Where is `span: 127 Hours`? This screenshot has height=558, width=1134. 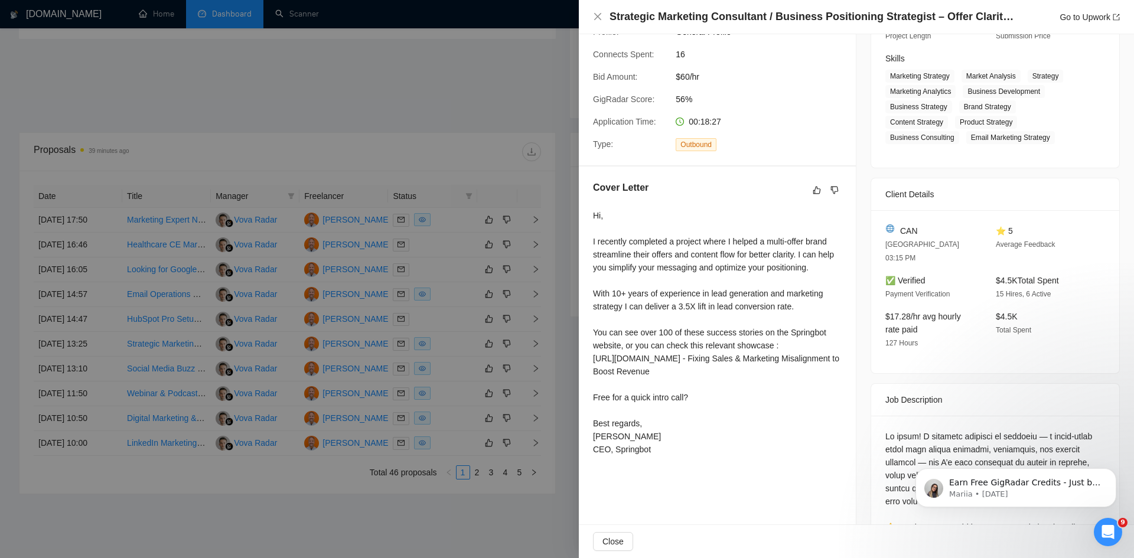
span: 127 Hours is located at coordinates (901, 343).